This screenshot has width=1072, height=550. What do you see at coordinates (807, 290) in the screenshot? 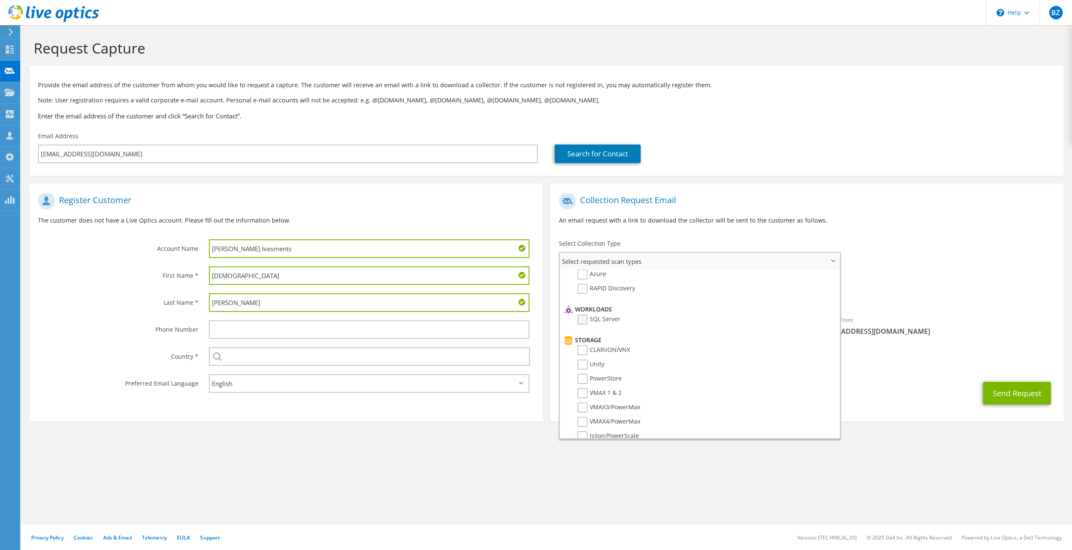
I see `div: Requested Collections` at bounding box center [807, 290].